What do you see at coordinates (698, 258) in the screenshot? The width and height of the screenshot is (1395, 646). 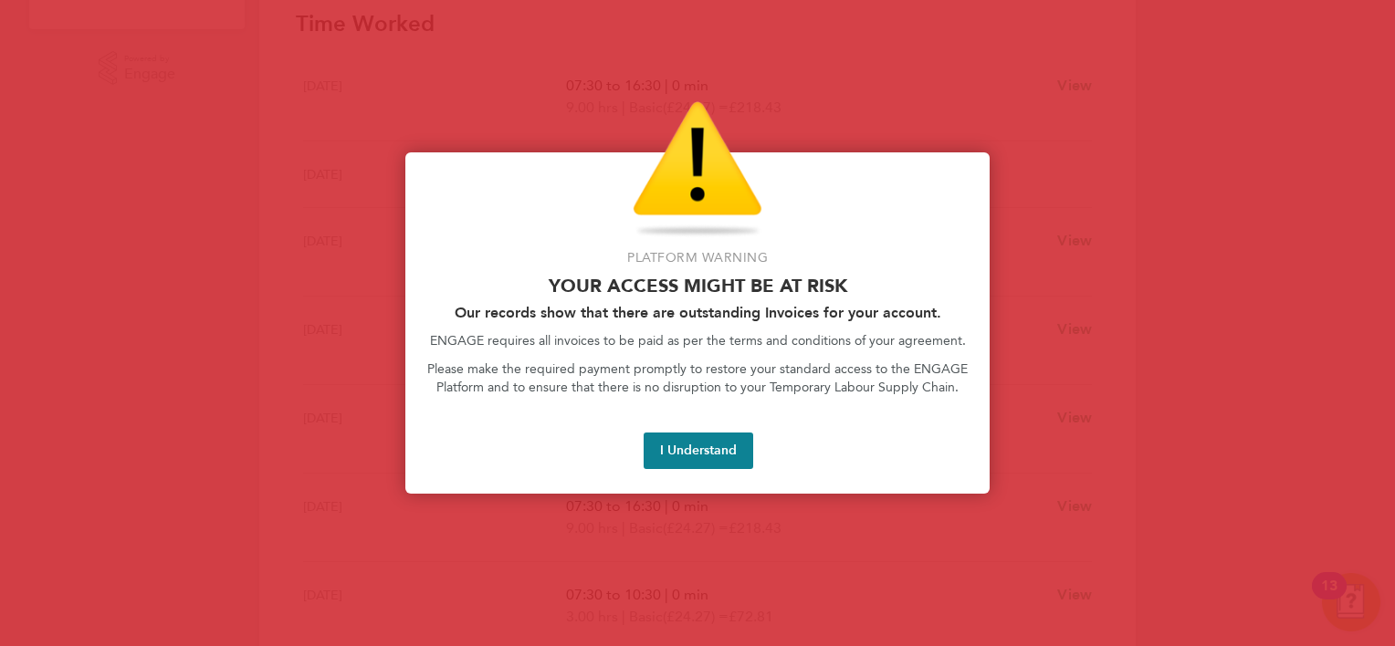 I see `p: Platform Warning` at bounding box center [698, 258].